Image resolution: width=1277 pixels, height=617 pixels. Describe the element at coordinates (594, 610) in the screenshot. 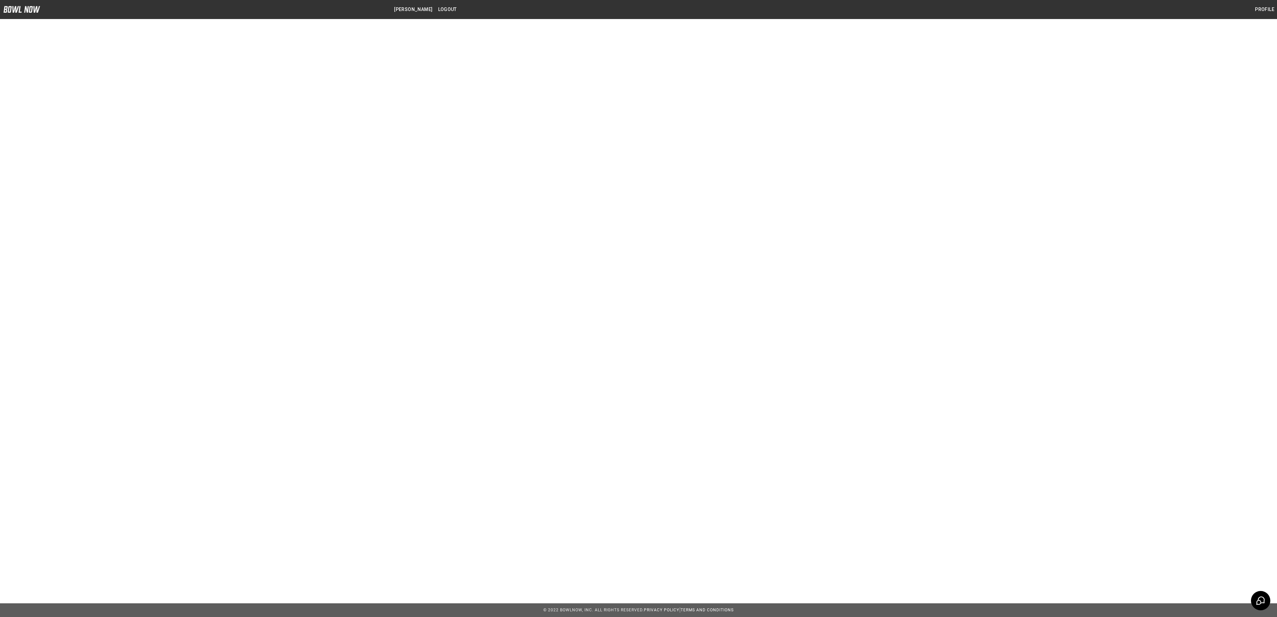

I see `span: © 2022 BowlNow, Inc. All Rights Reserved.` at that location.